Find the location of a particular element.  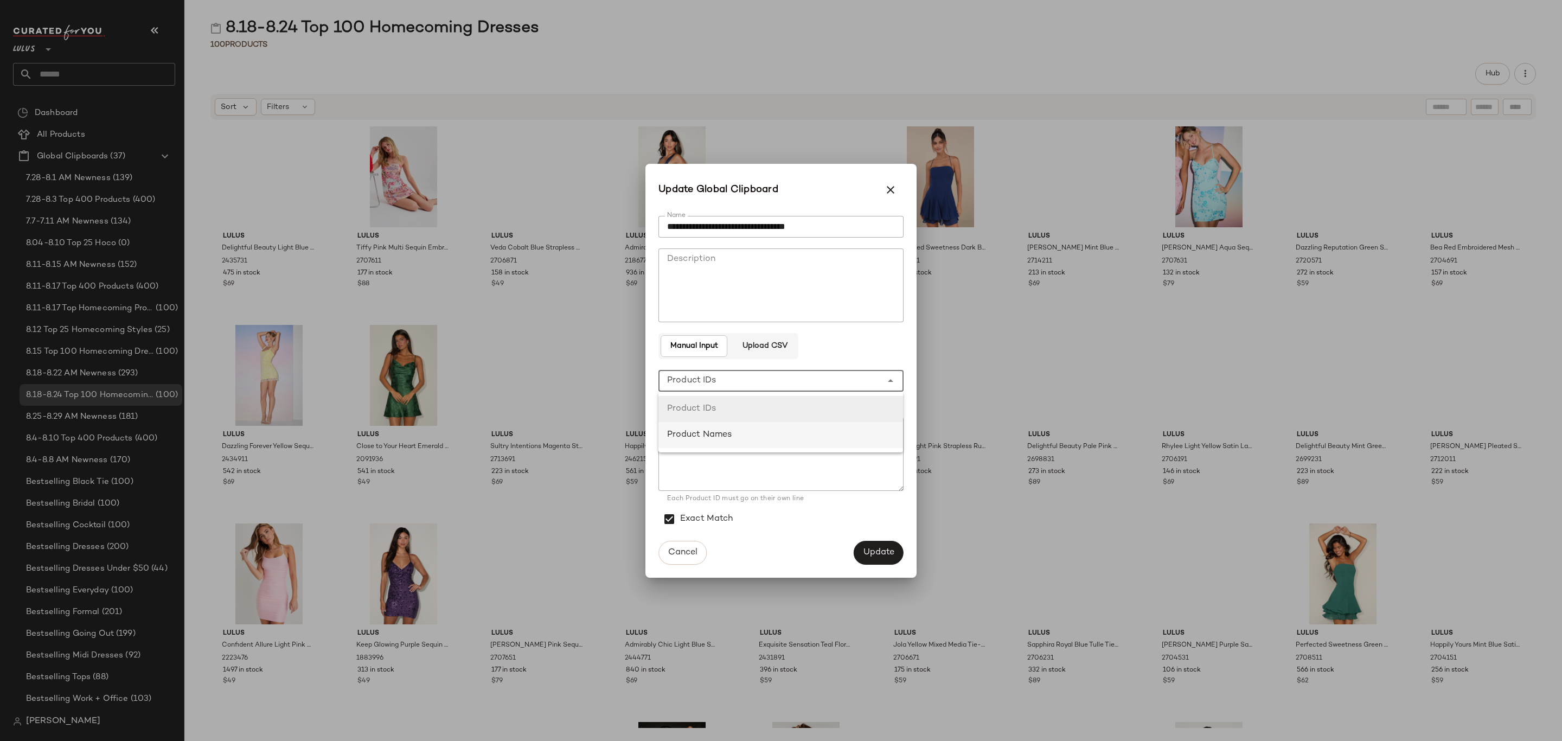

button: Upload CSV is located at coordinates (764, 346).